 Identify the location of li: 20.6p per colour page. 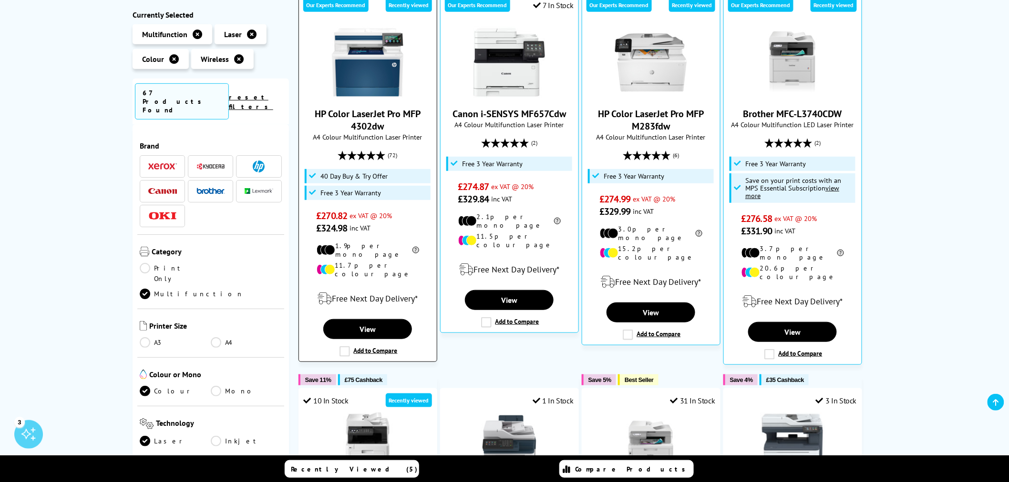
(792, 273).